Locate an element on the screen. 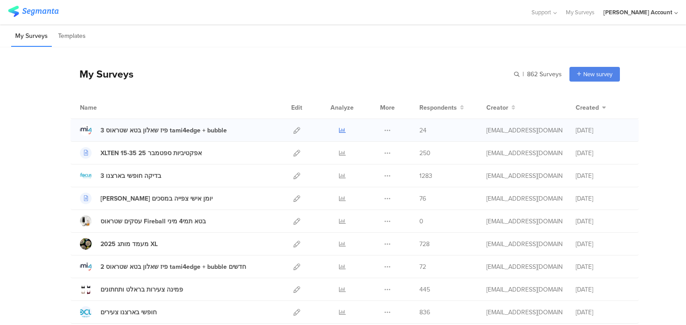  div: 2 פיז שאלון בטא שטראוס tami4edge + bubble חדשים is located at coordinates (173, 267).